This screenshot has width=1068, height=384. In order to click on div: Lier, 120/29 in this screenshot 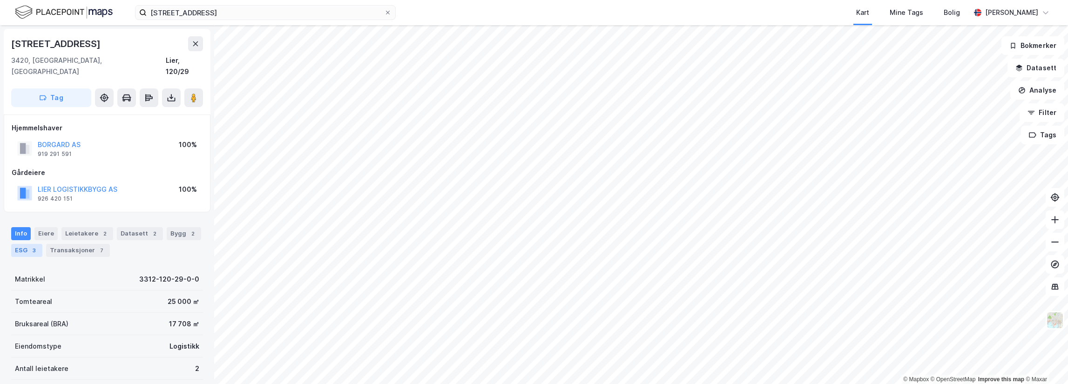, I will do `click(184, 66)`.